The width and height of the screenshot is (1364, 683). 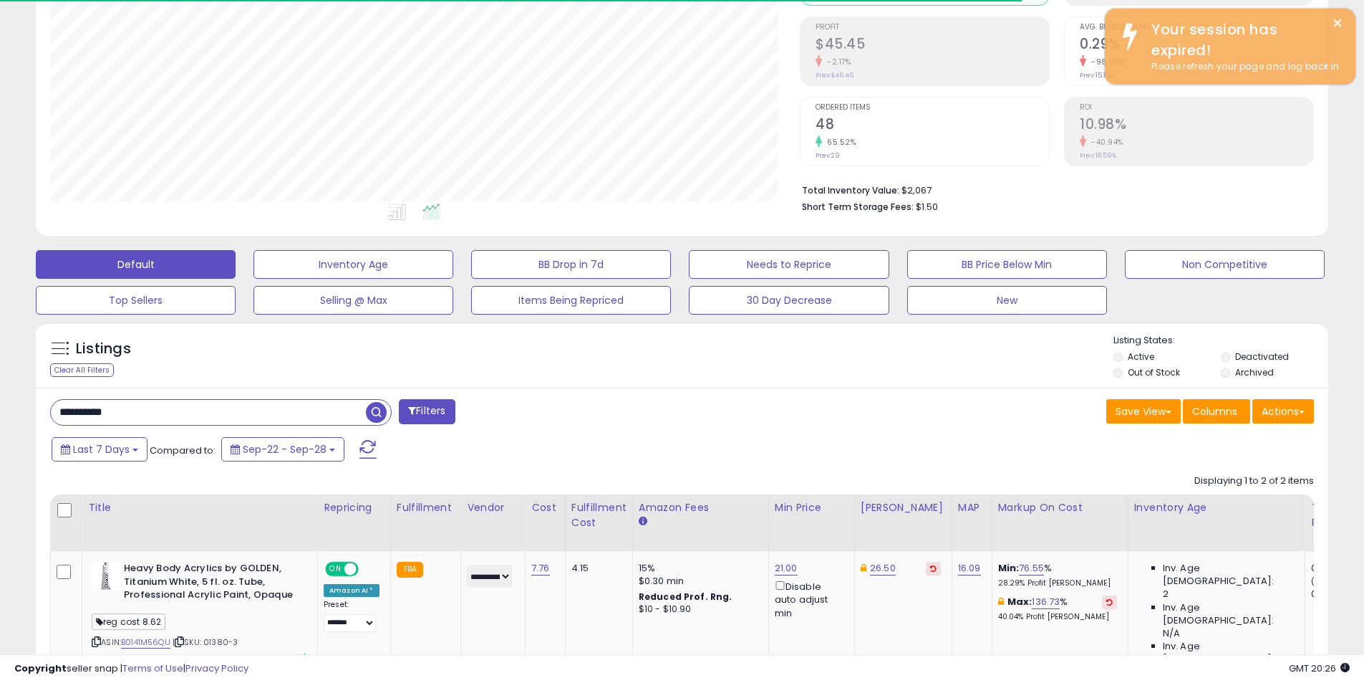 What do you see at coordinates (643, 521) in the screenshot?
I see `small: Amazon Fees.` at bounding box center [643, 521].